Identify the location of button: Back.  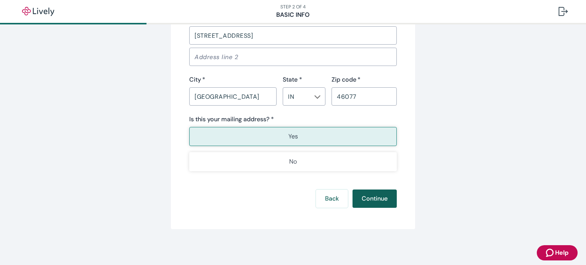
(332, 199).